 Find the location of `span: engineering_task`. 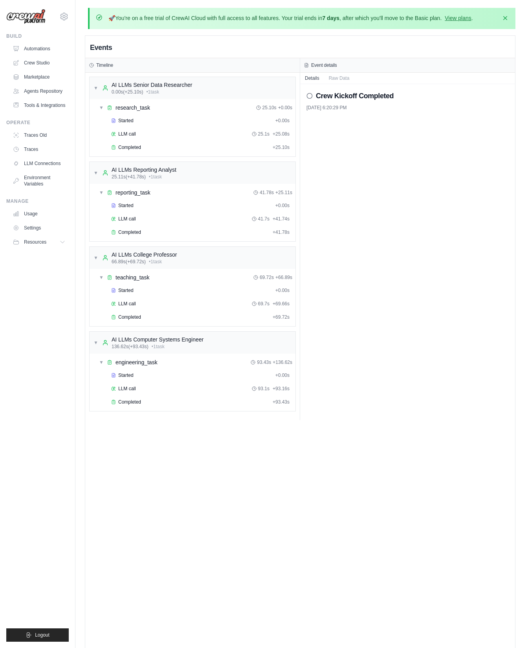

span: engineering_task is located at coordinates (136, 362).